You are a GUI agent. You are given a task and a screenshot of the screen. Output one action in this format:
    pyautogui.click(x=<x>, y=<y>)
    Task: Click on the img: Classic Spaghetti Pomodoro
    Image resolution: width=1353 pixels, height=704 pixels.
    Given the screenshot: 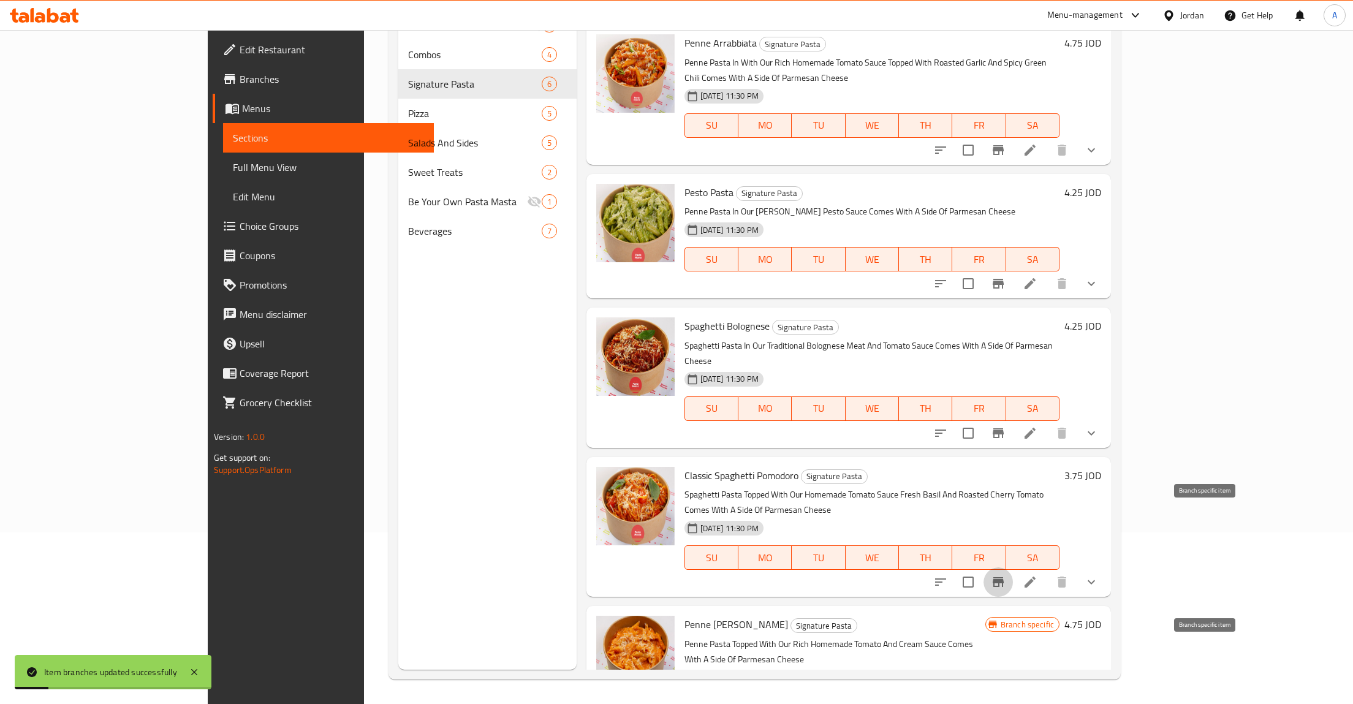 What is the action you would take?
    pyautogui.click(x=636, y=506)
    